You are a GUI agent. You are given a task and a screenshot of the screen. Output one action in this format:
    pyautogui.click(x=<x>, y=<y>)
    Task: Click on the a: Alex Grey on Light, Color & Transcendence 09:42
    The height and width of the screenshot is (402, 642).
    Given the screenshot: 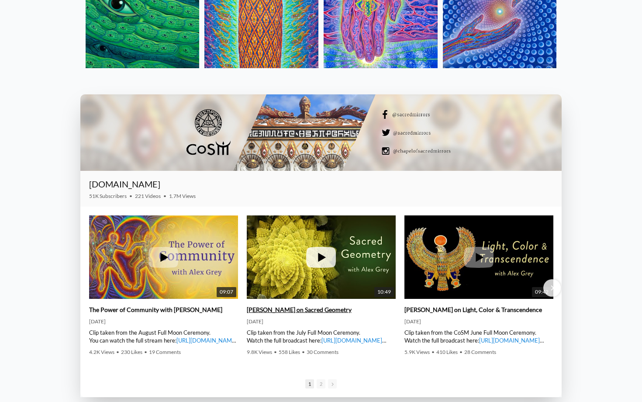 What is the action you would take?
    pyautogui.click(x=479, y=257)
    